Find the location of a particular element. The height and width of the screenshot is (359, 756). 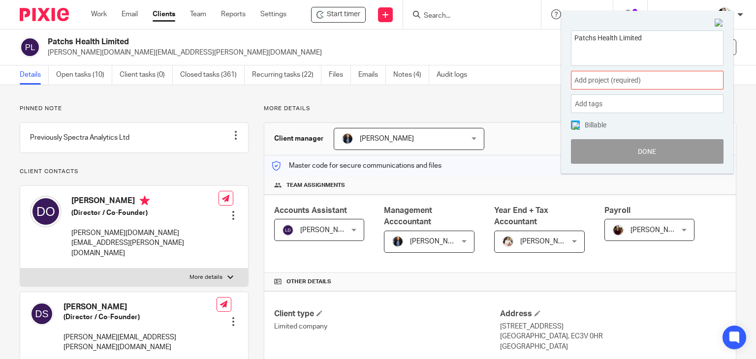

a: Files is located at coordinates (340, 75).